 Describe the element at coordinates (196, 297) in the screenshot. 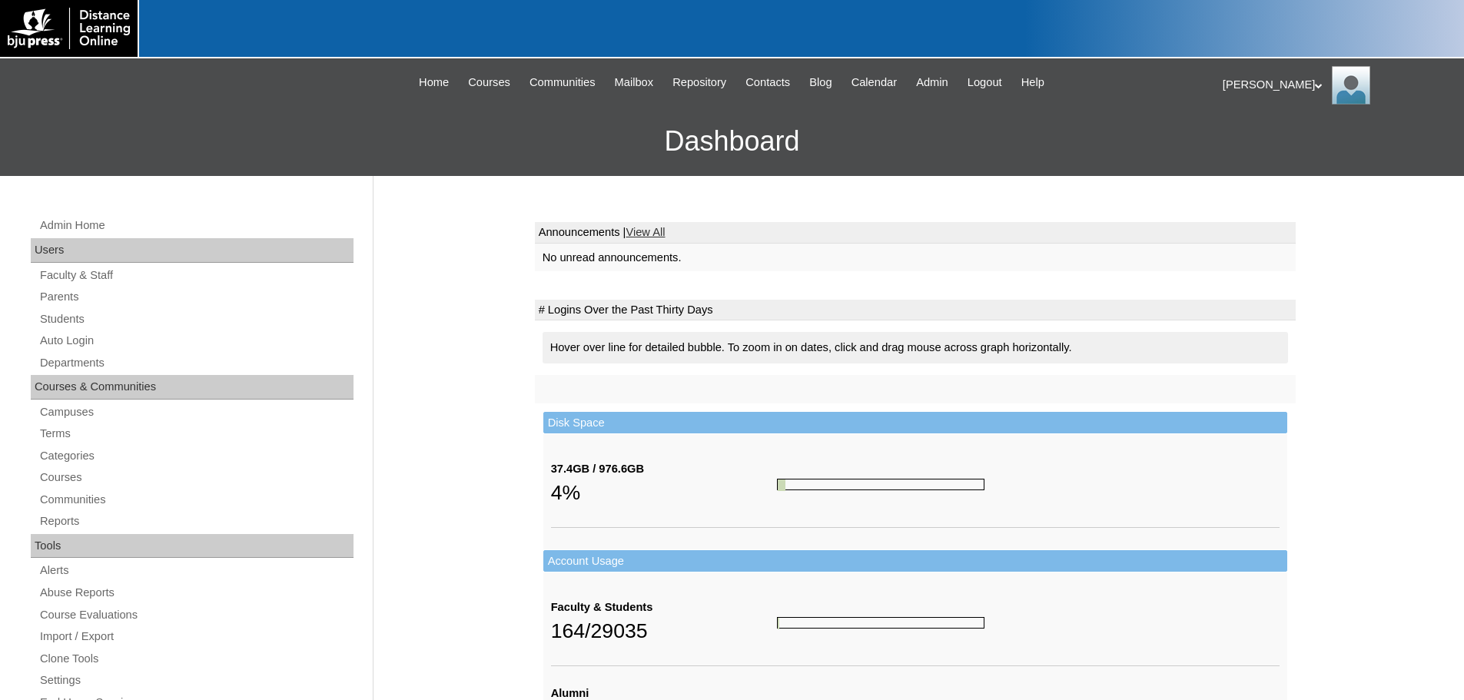

I see `a: Parents` at that location.